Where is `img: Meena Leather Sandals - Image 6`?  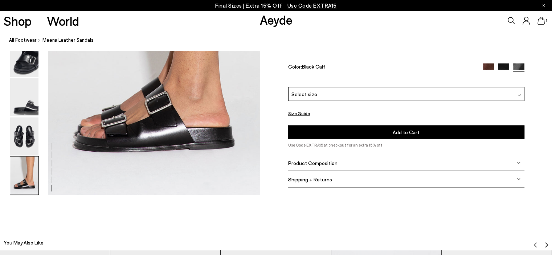 img: Meena Leather Sandals - Image 6 is located at coordinates (24, 176).